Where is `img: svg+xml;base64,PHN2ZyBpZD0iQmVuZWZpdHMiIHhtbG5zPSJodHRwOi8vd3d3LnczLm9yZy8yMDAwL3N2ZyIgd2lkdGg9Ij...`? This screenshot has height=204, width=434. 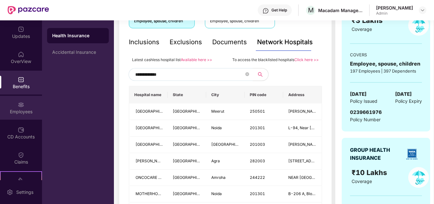 img: svg+xml;base64,PHN2ZyBpZD0iQmVuZWZpdHMiIHhtbG5zPSJodHRwOi8vd3d3LnczLm9yZy8yMDAwL3N2ZyIgd2lkdGg9Ij... is located at coordinates (21, 80).